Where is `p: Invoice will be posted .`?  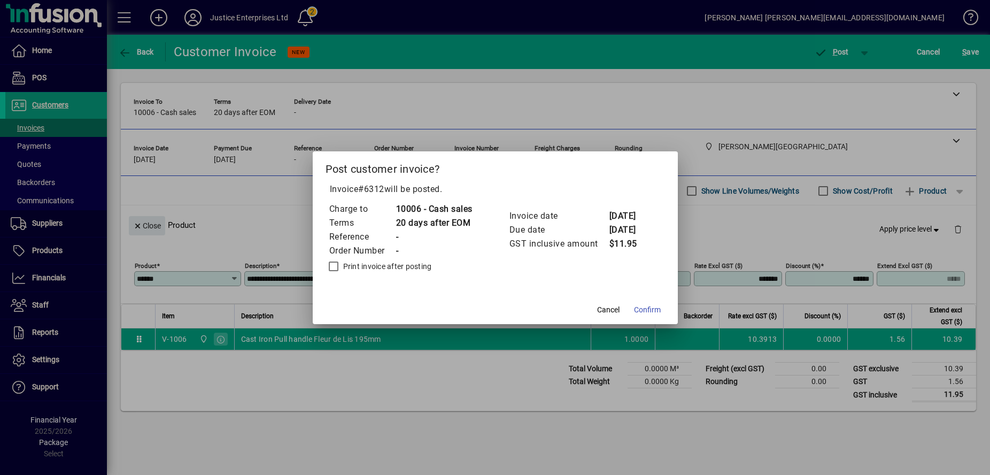
p: Invoice will be posted . is located at coordinates (495, 189).